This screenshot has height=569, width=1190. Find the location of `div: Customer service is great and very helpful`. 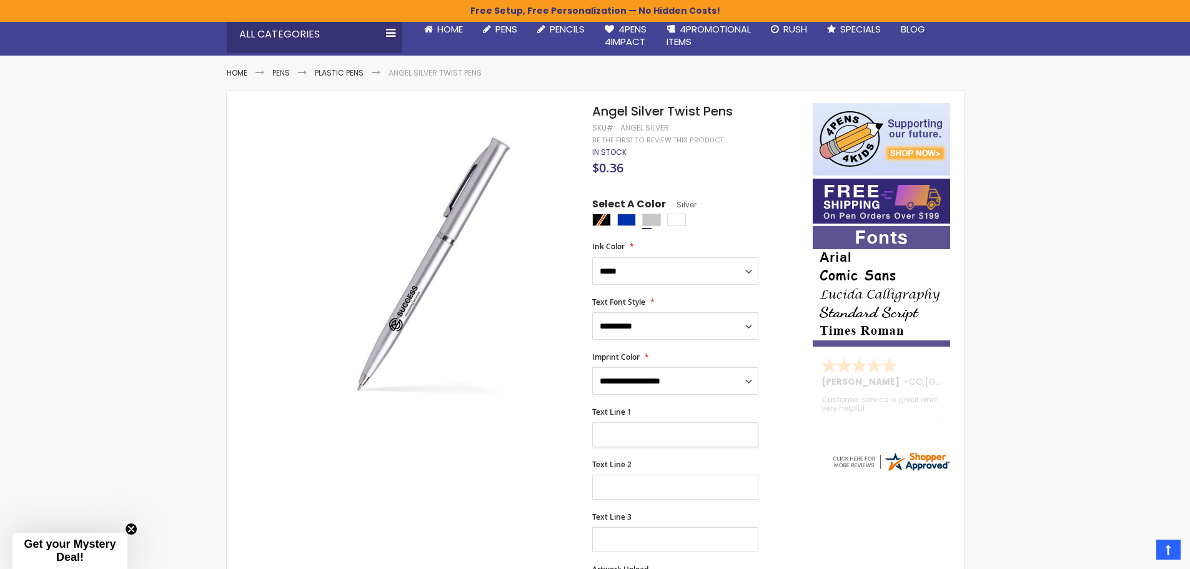

div: Customer service is great and very helpful is located at coordinates (882, 409).